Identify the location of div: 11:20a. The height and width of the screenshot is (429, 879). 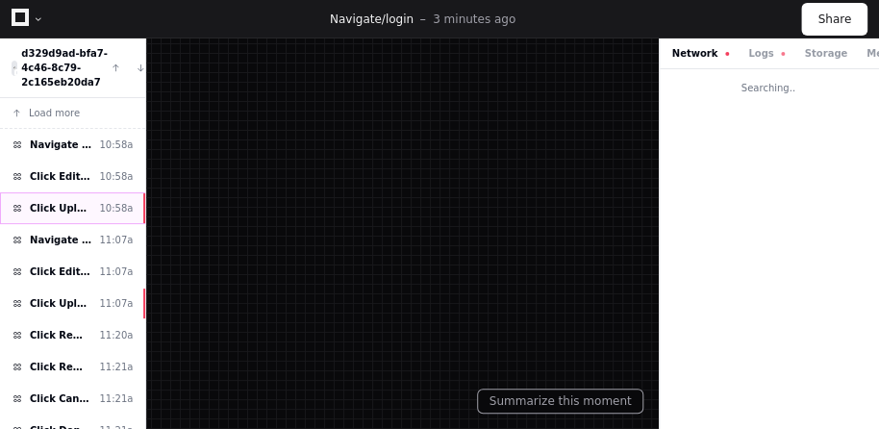
(115, 335).